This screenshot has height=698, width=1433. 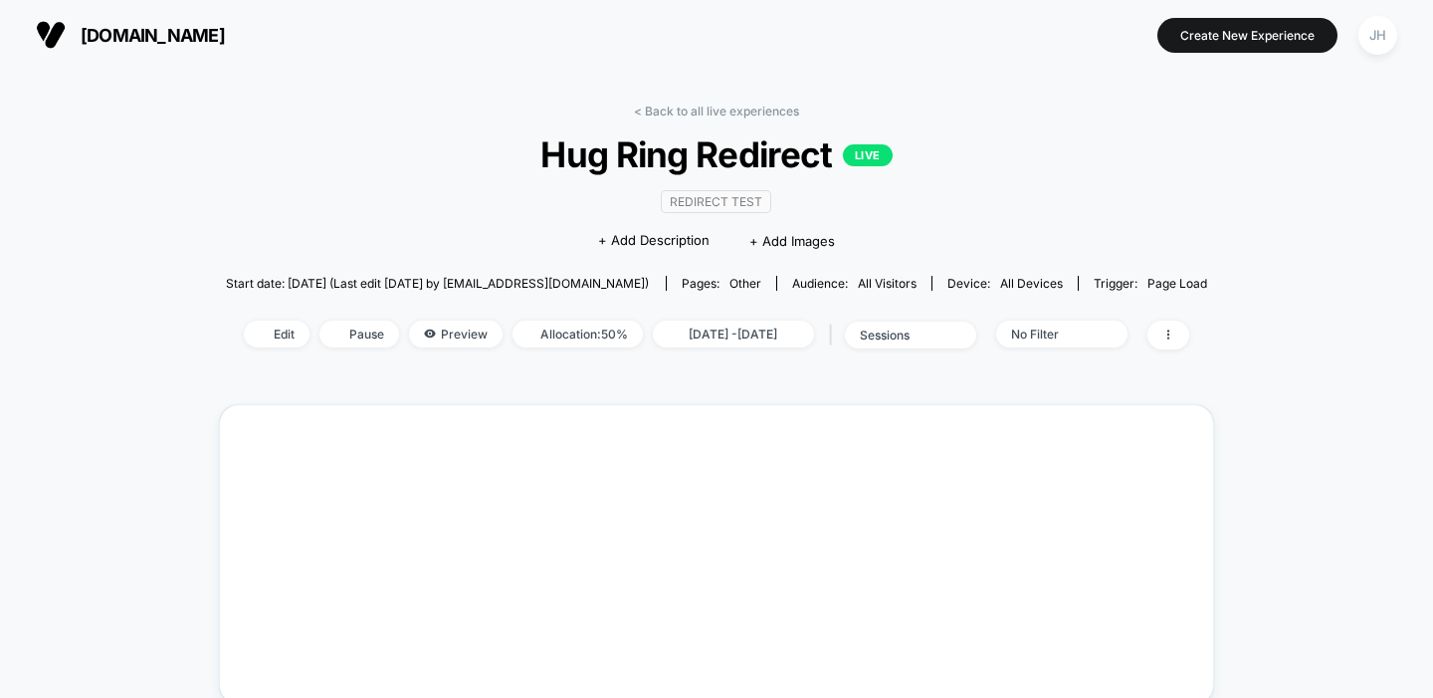 I want to click on img: Visually logo, so click(x=51, y=35).